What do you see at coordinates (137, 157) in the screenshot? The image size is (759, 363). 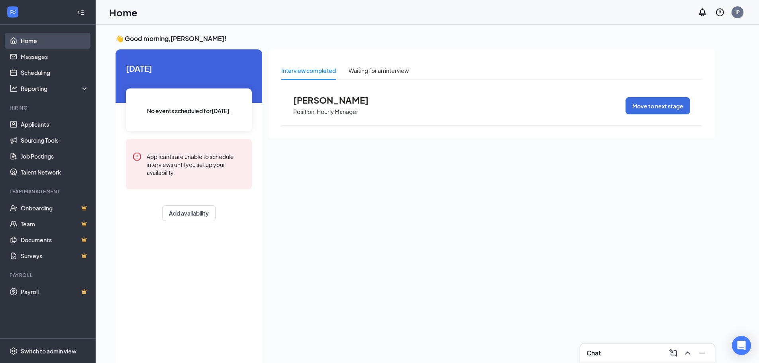 I see `svg: Error` at bounding box center [137, 157].